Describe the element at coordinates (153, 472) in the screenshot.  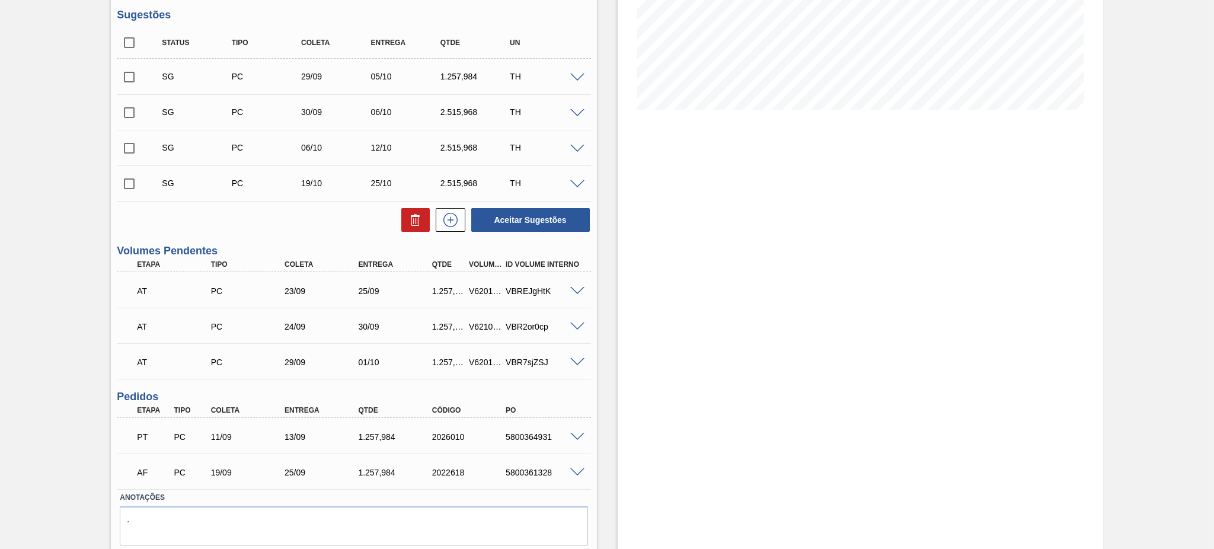
I see `p: AF` at that location.